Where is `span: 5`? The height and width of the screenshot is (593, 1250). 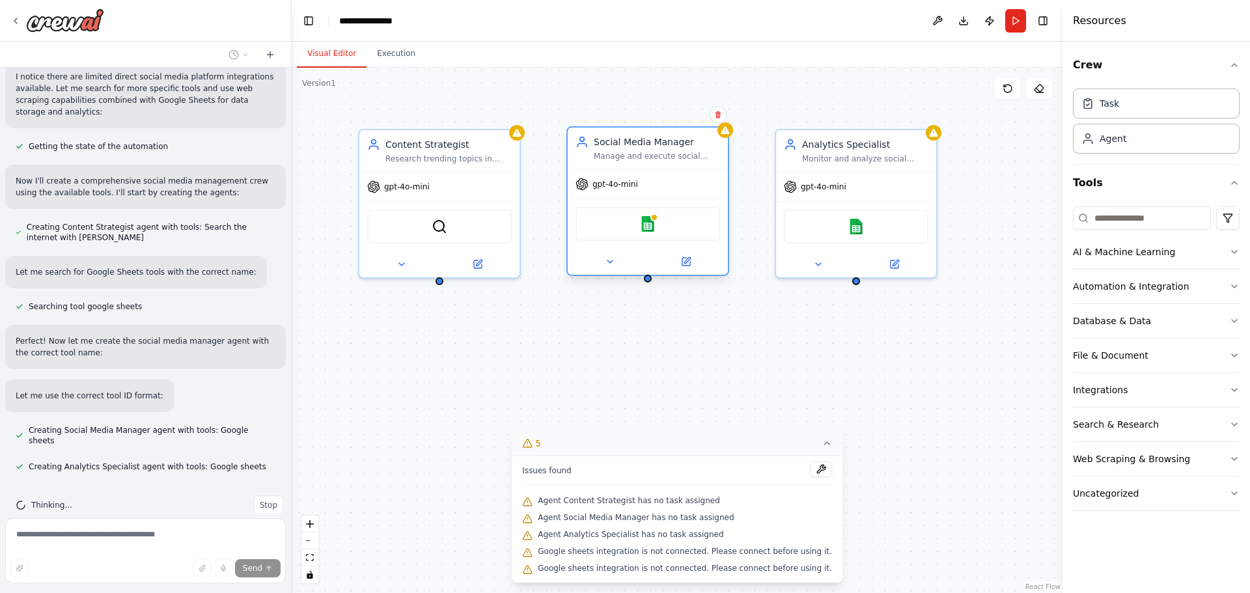
span: 5 is located at coordinates (538, 443).